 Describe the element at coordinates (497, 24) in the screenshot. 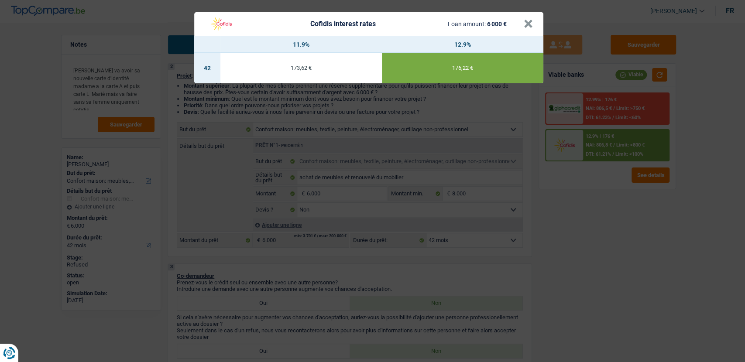

I see `span: 6 000 €` at that location.